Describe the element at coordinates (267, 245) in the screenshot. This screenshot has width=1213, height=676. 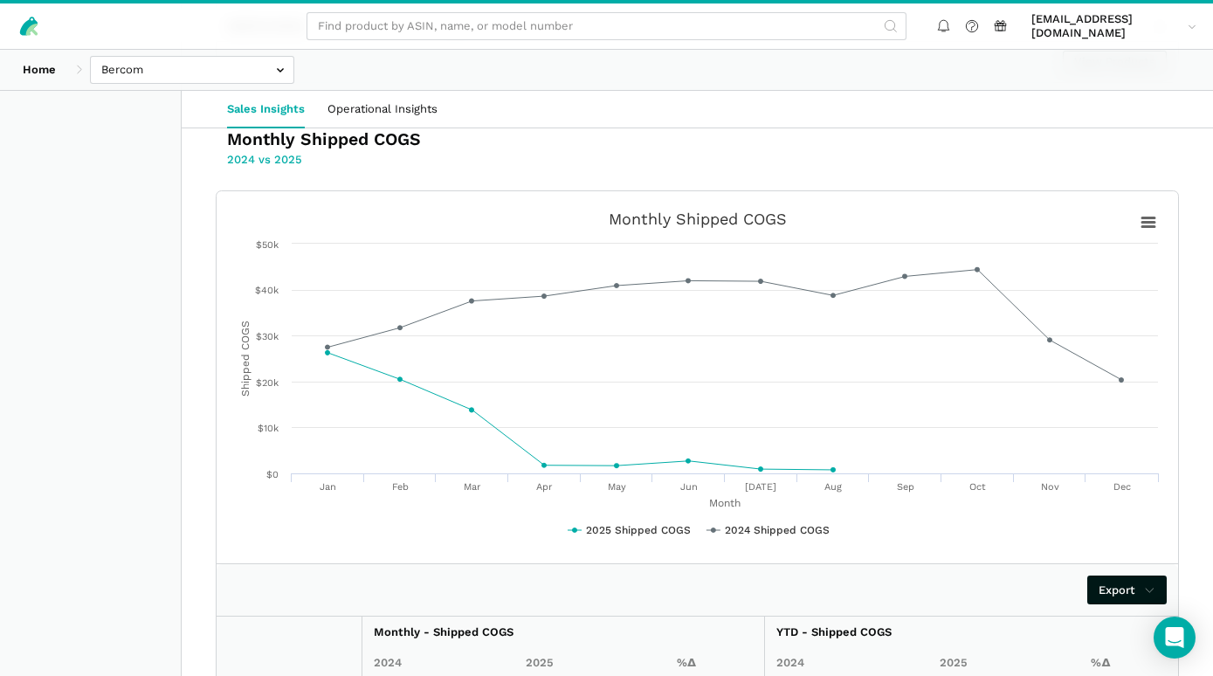
I see `text: $50k` at that location.